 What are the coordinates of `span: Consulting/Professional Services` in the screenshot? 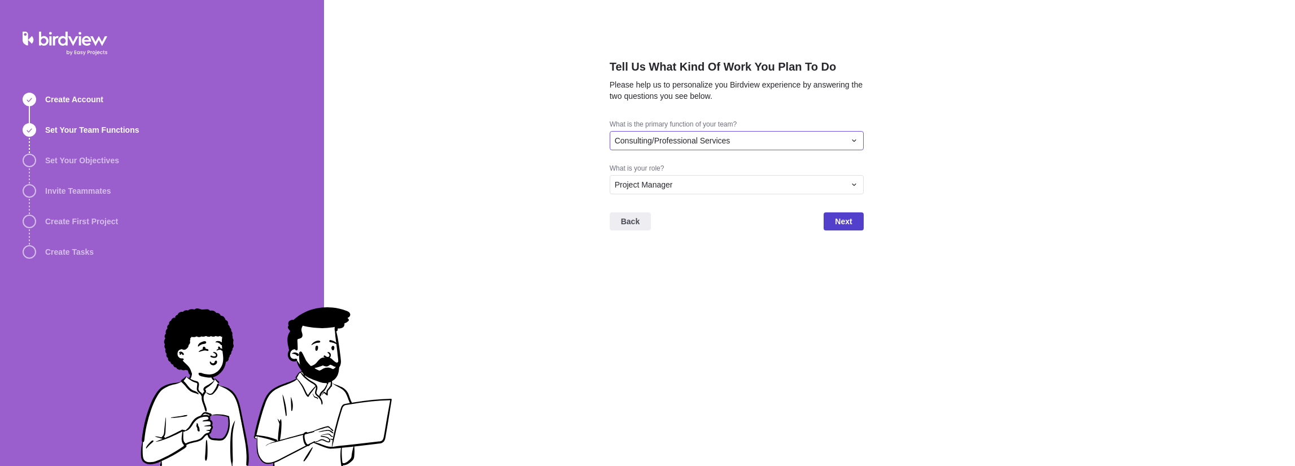 It's located at (672, 141).